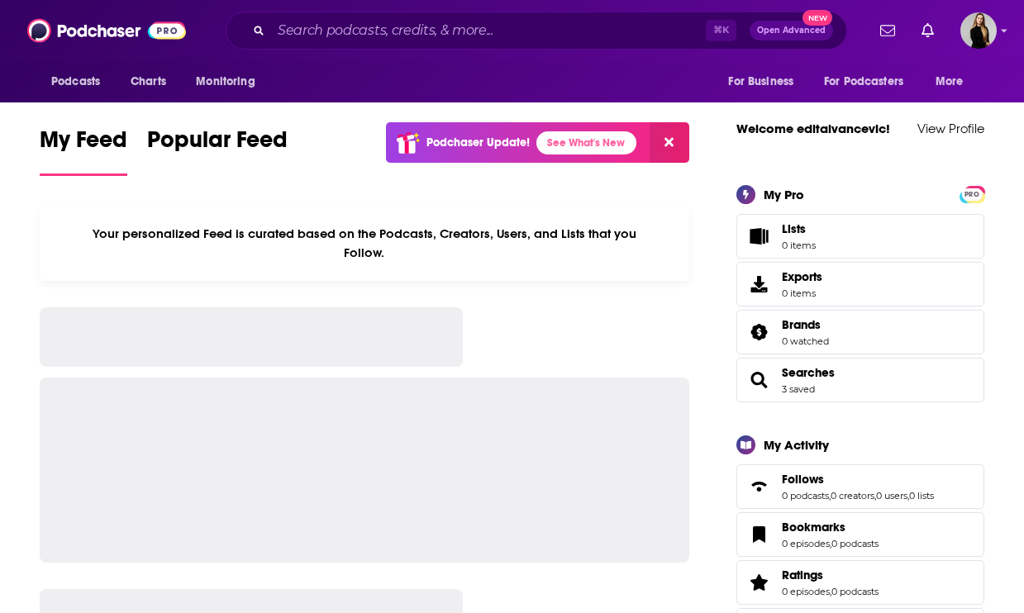  What do you see at coordinates (860, 236) in the screenshot?
I see `a: Lists` at bounding box center [860, 236].